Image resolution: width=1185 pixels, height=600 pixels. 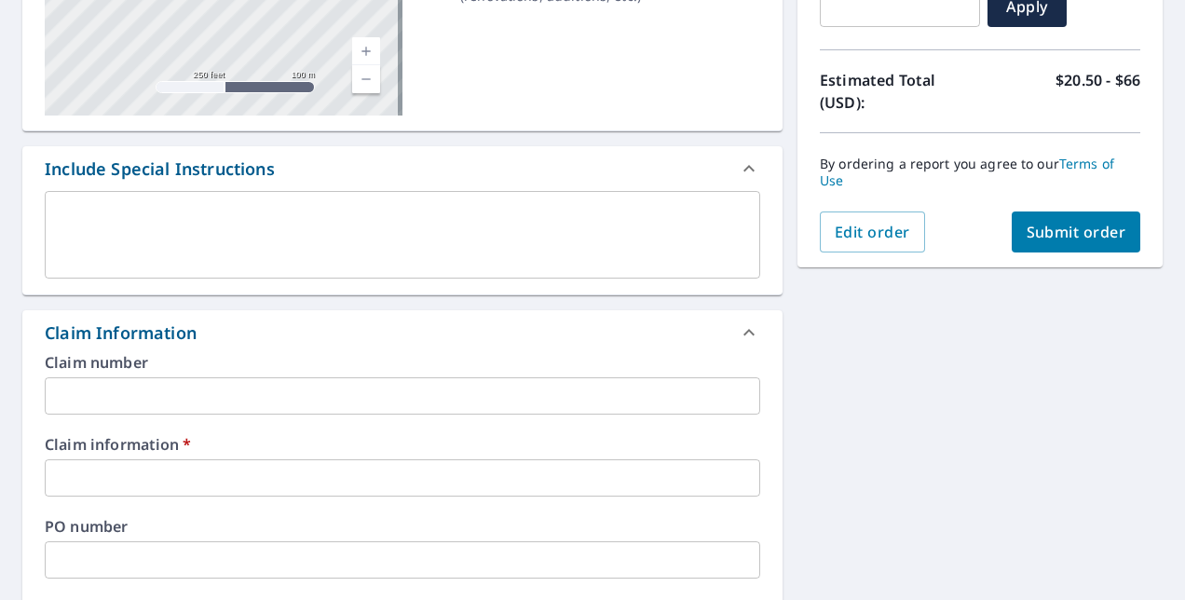 What do you see at coordinates (402, 444) in the screenshot?
I see `label: Claim information` at bounding box center [402, 444].